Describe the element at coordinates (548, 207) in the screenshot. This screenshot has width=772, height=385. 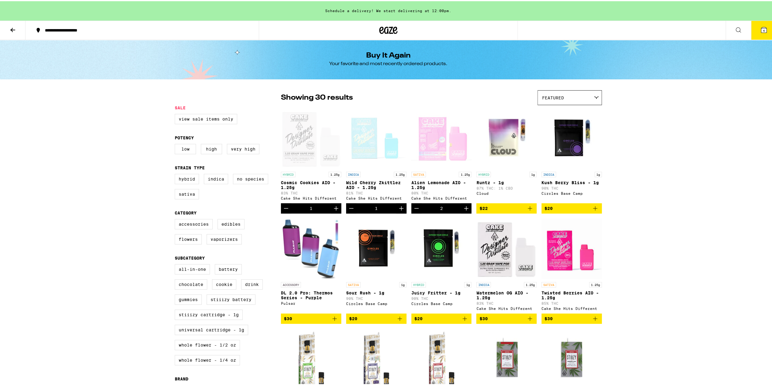
I see `span: $20` at that location.